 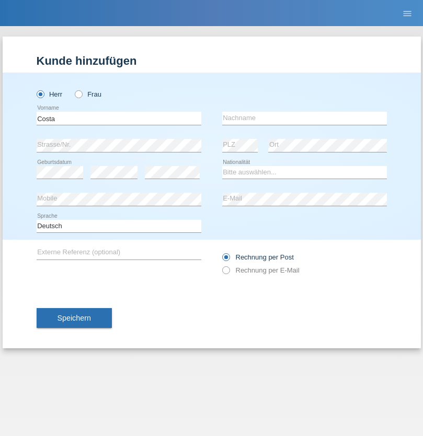 What do you see at coordinates (261, 270) in the screenshot?
I see `label: Rechnung per E-Mail` at bounding box center [261, 270].